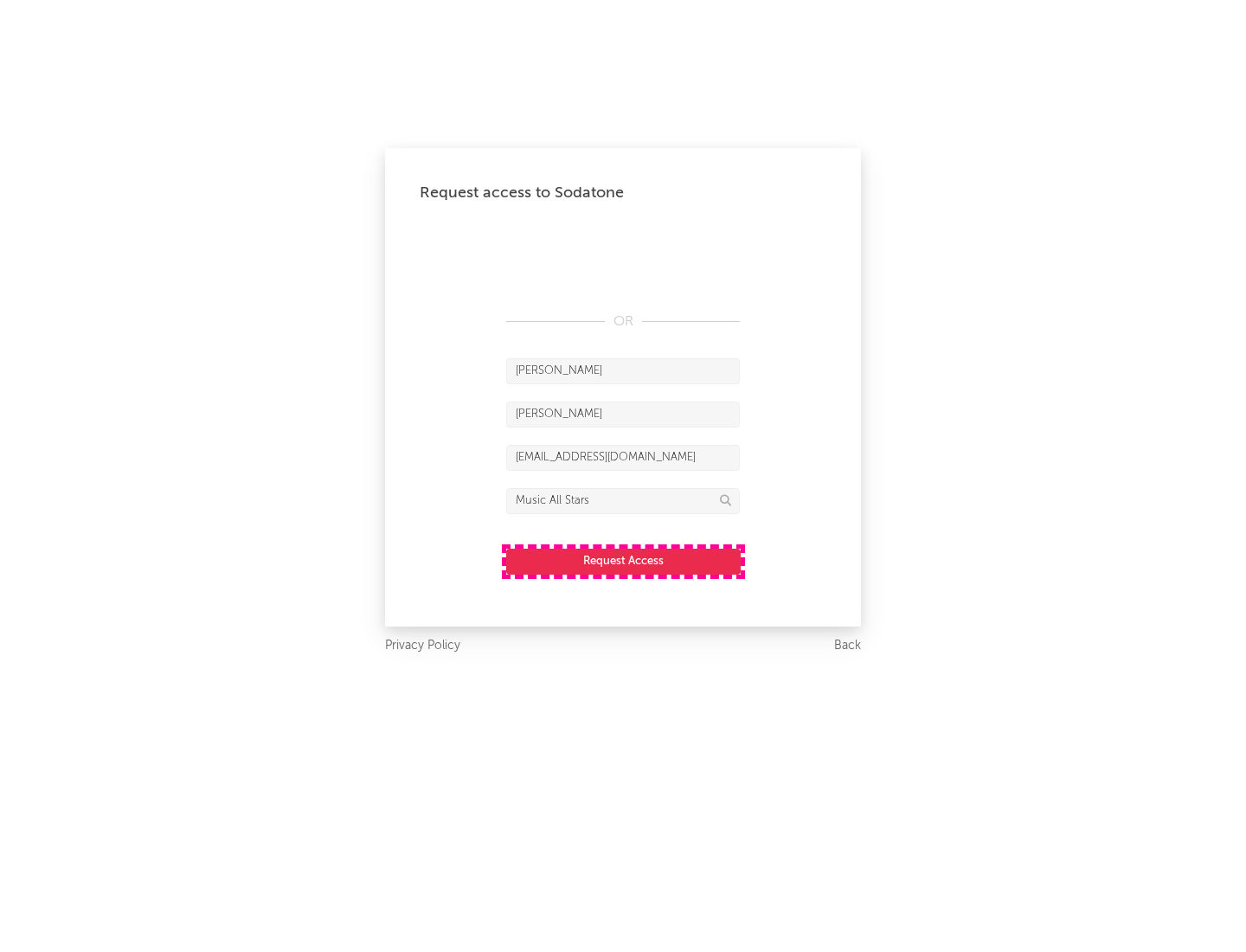  What do you see at coordinates (623, 371) in the screenshot?
I see `input: First Name` at bounding box center [623, 371].